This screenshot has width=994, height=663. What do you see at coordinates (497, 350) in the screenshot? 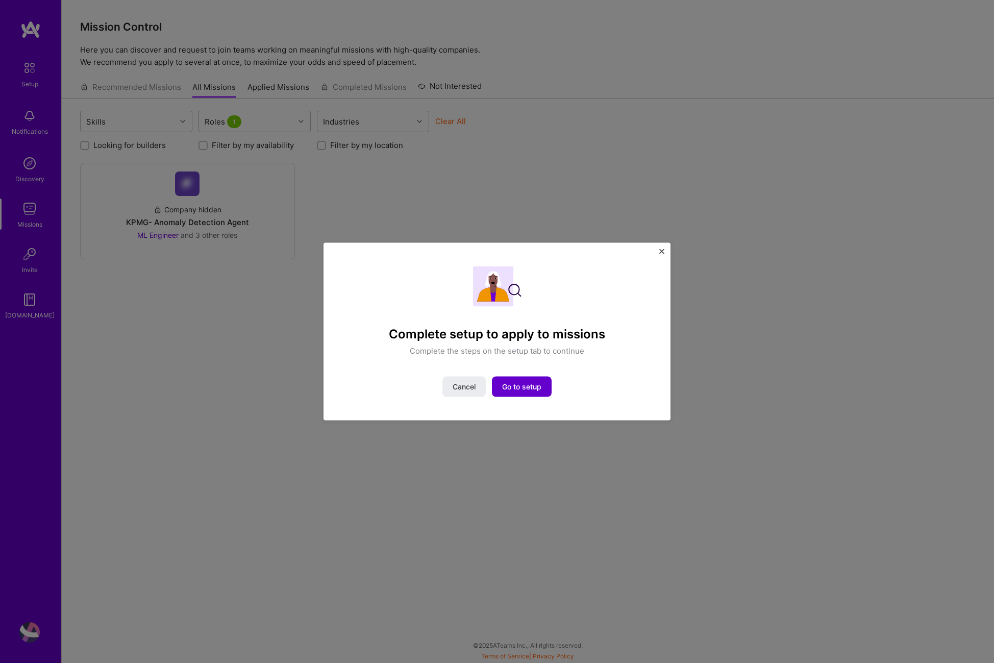
I see `p: Complete the steps on the setup tab to continue` at bounding box center [497, 350].